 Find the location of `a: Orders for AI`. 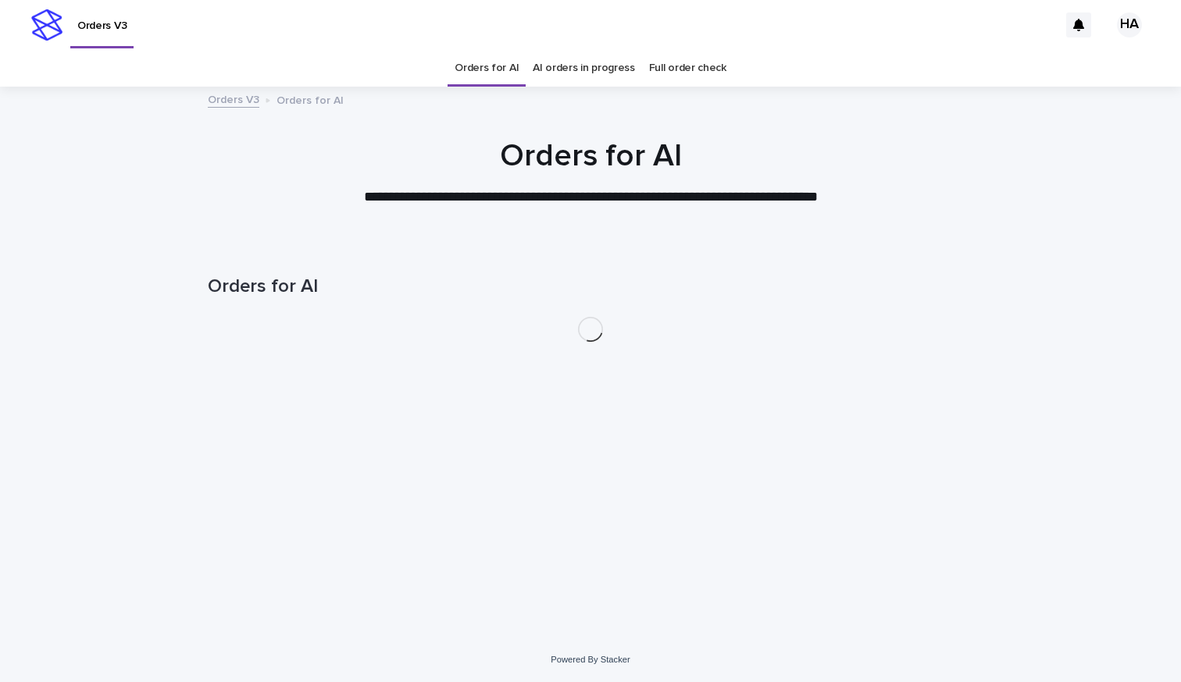

a: Orders for AI is located at coordinates (486, 68).